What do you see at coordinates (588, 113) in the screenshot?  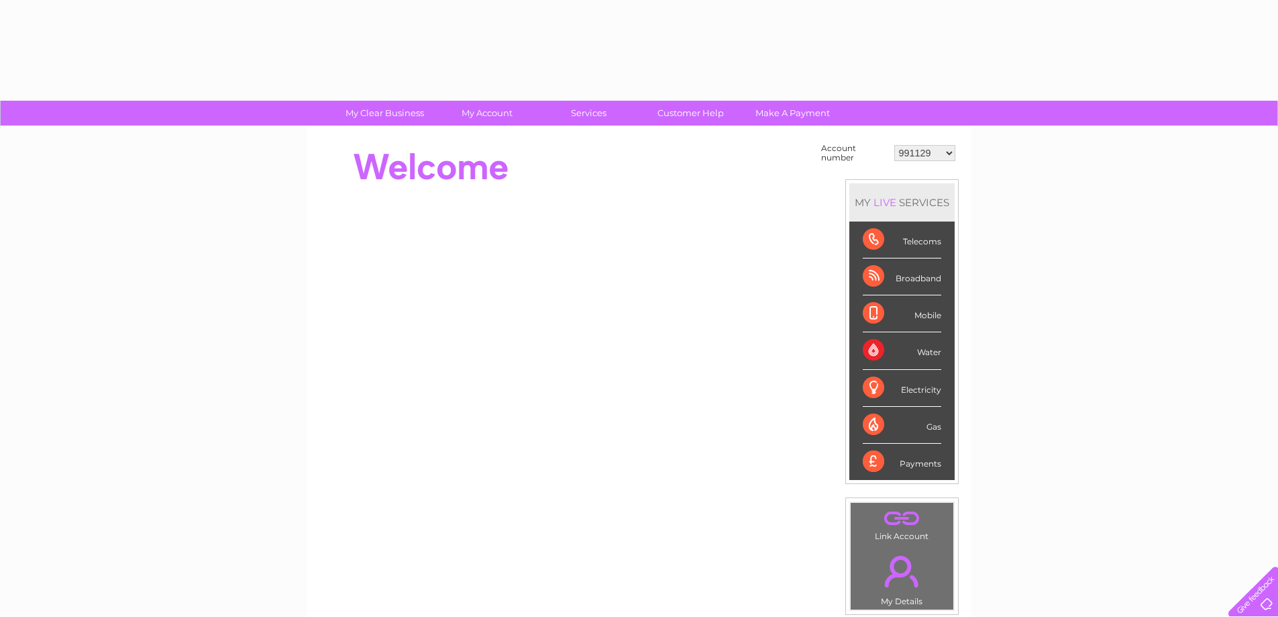 I see `a: Services` at bounding box center [588, 113].